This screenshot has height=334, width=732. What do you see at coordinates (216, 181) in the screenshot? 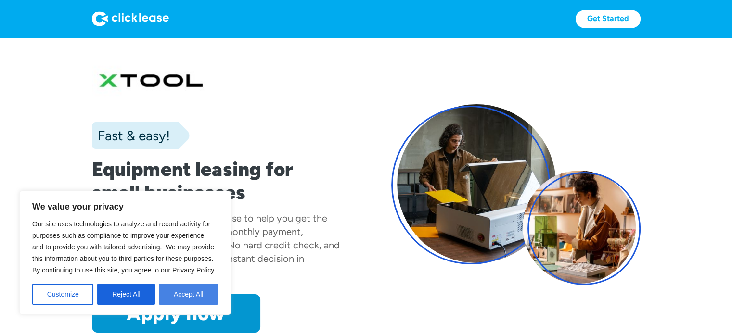
I see `h1: Equipment leasing for small businesses` at bounding box center [216, 181].